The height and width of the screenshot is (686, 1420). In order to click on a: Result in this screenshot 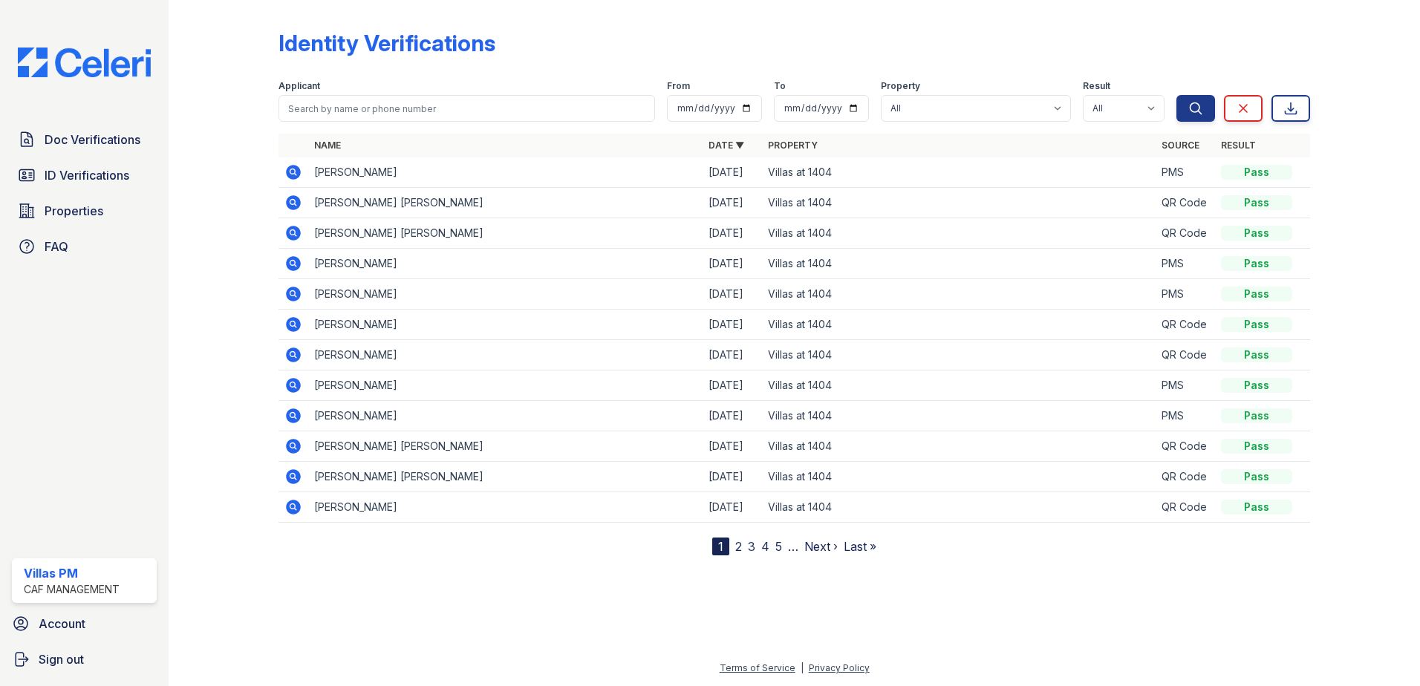, I will do `click(1238, 145)`.